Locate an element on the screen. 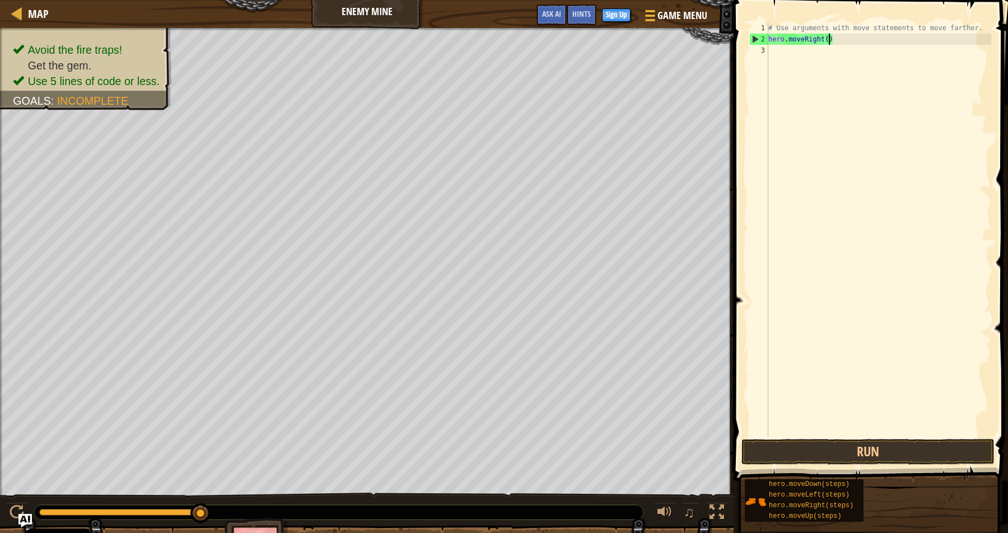 The height and width of the screenshot is (533, 1008). span: Goals is located at coordinates (32, 101).